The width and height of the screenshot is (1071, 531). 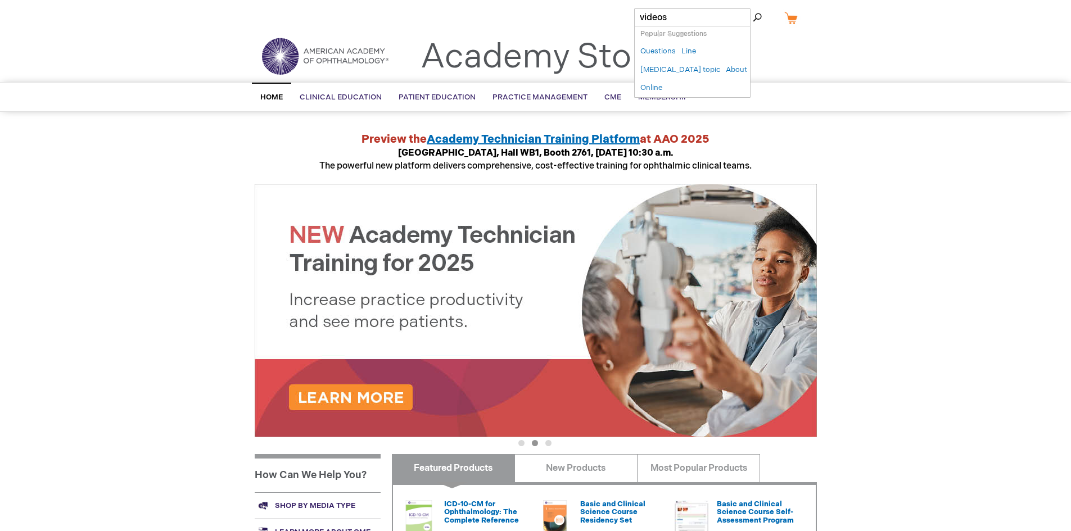 I want to click on span: Practice Management, so click(x=540, y=97).